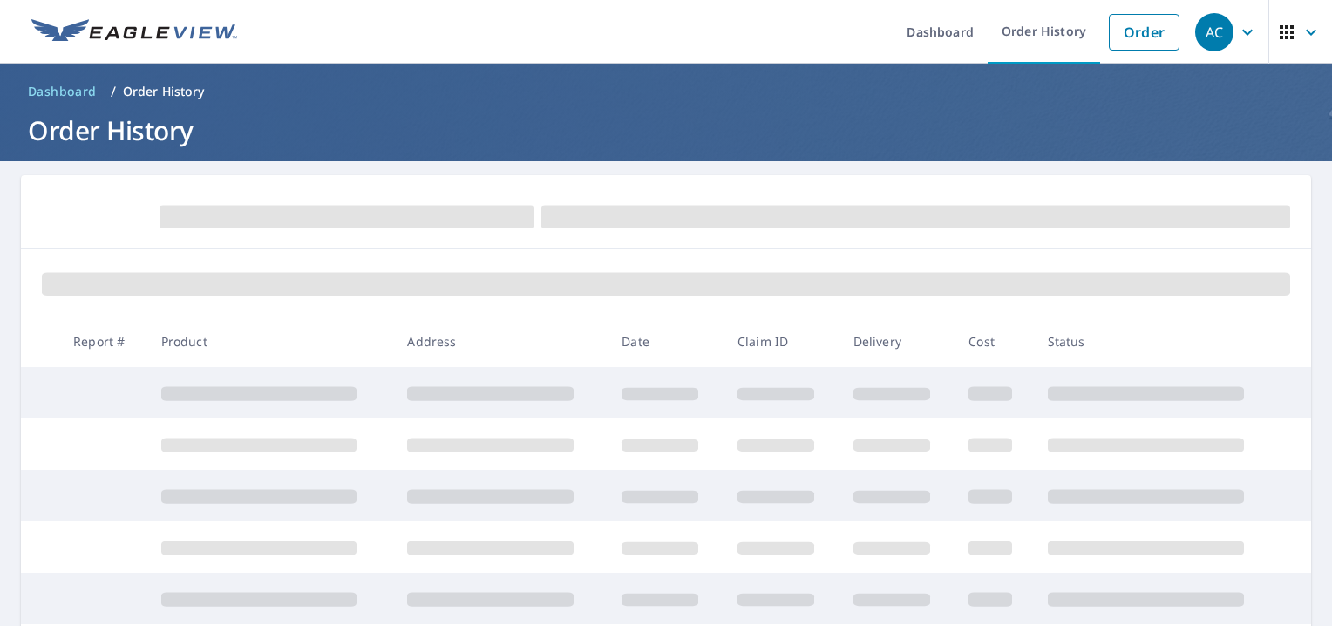  Describe the element at coordinates (897, 341) in the screenshot. I see `th: Delivery` at that location.